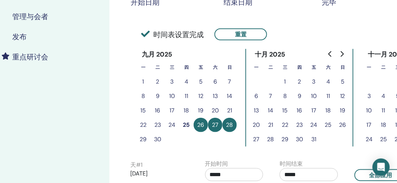 This screenshot has width=397, height=183. Describe the element at coordinates (216, 164) in the screenshot. I see `label: 开始时间` at that location.